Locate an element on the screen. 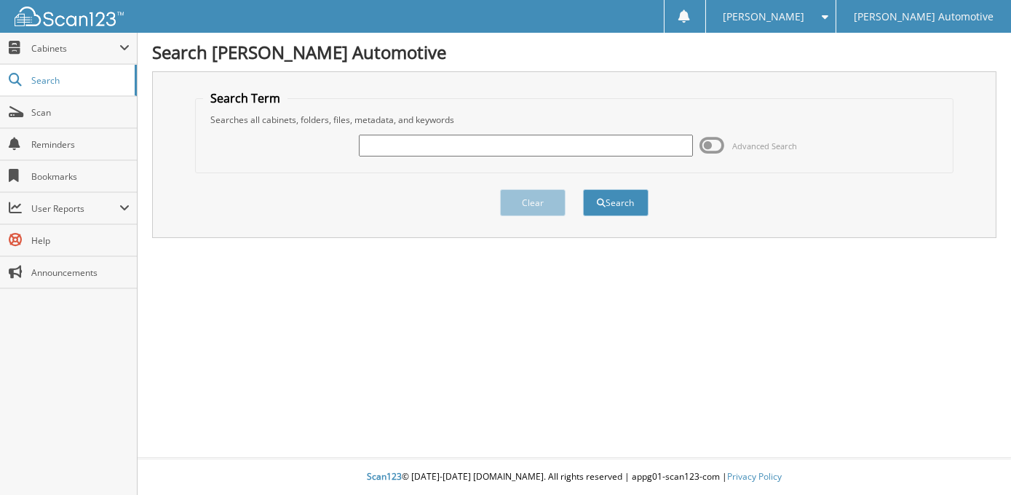  span: Help is located at coordinates (80, 240).